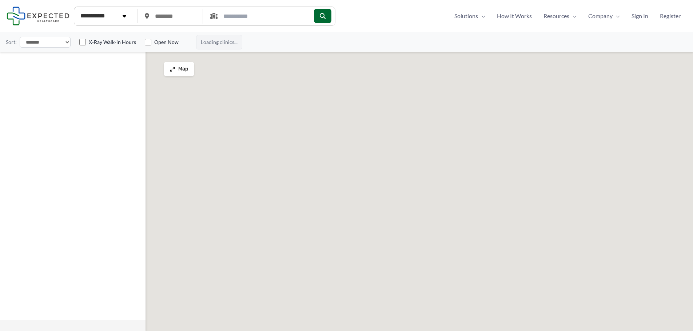 This screenshot has height=331, width=693. Describe the element at coordinates (466, 16) in the screenshot. I see `span: Solutions` at that location.